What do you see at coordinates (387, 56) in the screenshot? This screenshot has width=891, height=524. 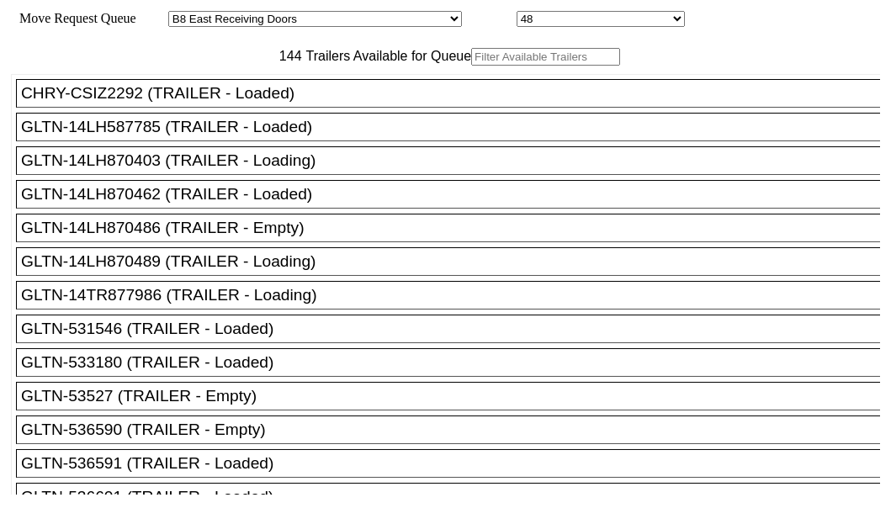 I see `span: Trailers Available for Queue` at bounding box center [387, 56].